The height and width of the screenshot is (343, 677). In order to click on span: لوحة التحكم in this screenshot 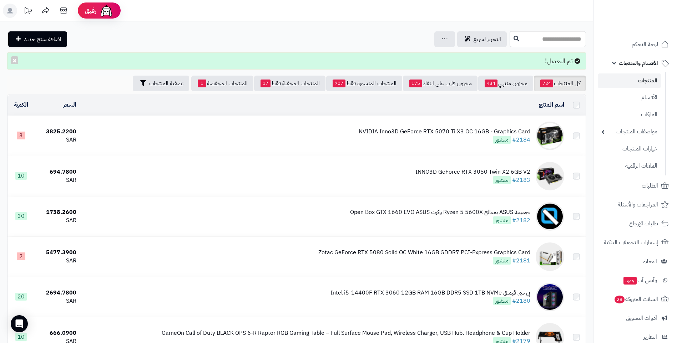, I will do `click(645, 44)`.